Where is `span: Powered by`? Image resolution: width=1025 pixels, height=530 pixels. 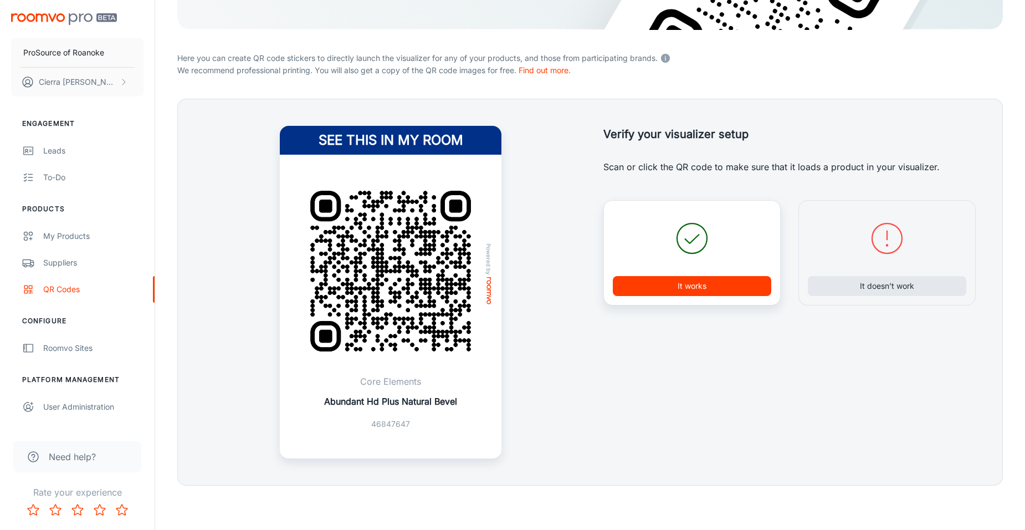 span: Powered by is located at coordinates (489, 259).